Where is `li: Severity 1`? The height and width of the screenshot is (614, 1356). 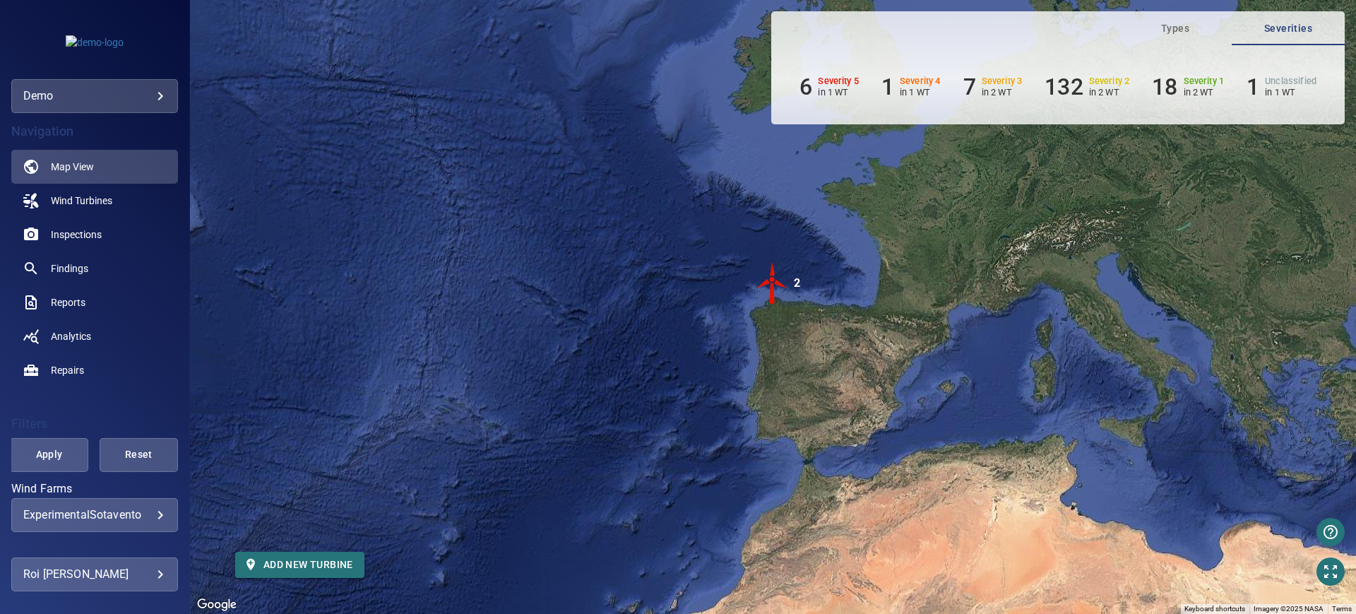
li: Severity 1 is located at coordinates (1188, 87).